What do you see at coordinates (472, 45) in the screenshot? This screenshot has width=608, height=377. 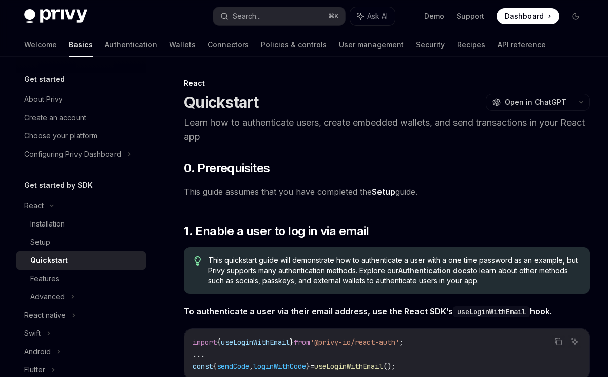 I see `a: Recipes` at bounding box center [472, 45].